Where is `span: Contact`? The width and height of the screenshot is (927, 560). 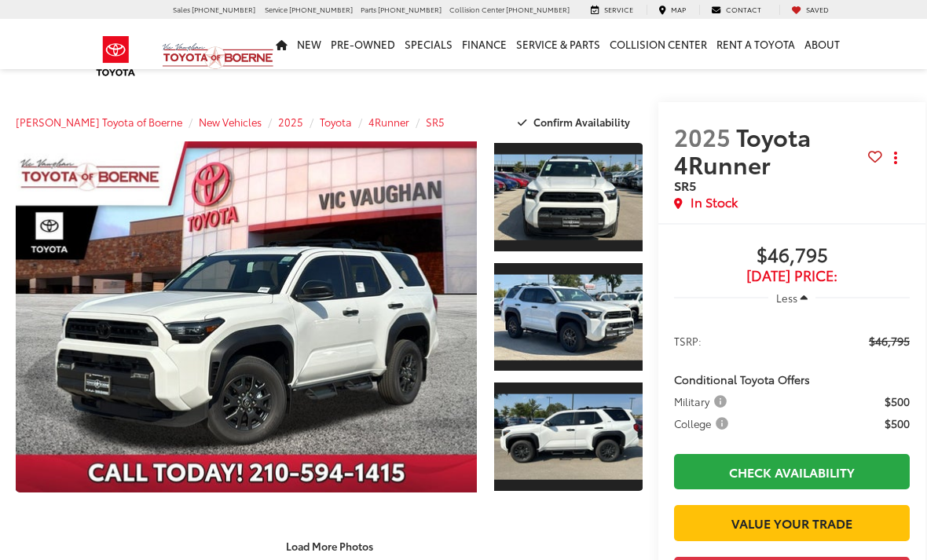
span: Contact is located at coordinates (744, 9).